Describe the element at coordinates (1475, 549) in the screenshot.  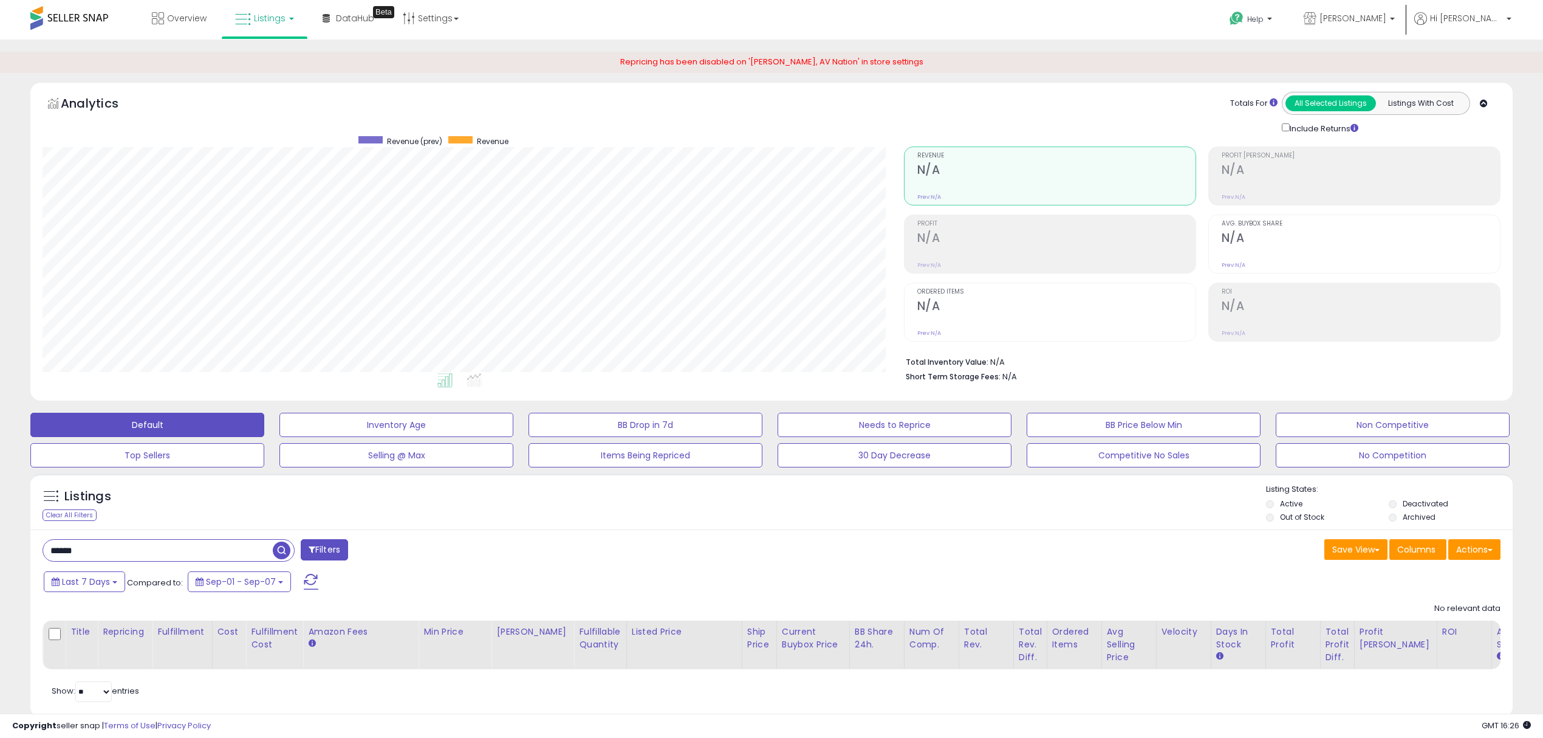
I see `button: Actions` at that location.